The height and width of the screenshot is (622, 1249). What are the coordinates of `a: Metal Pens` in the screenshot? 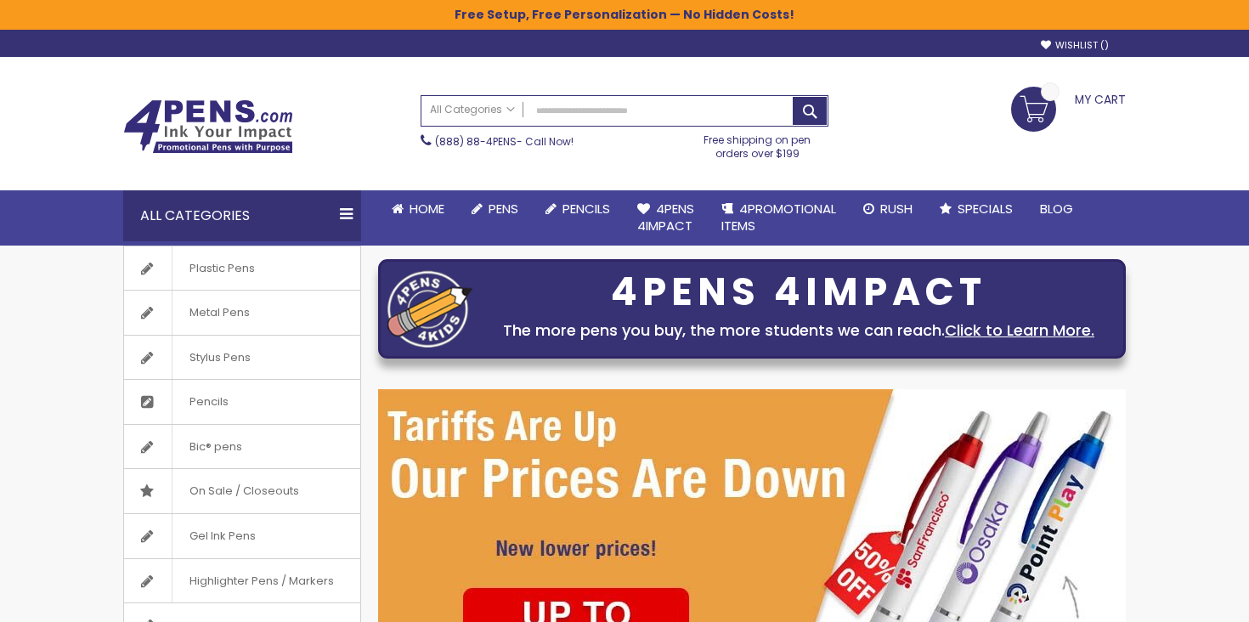 It's located at (242, 313).